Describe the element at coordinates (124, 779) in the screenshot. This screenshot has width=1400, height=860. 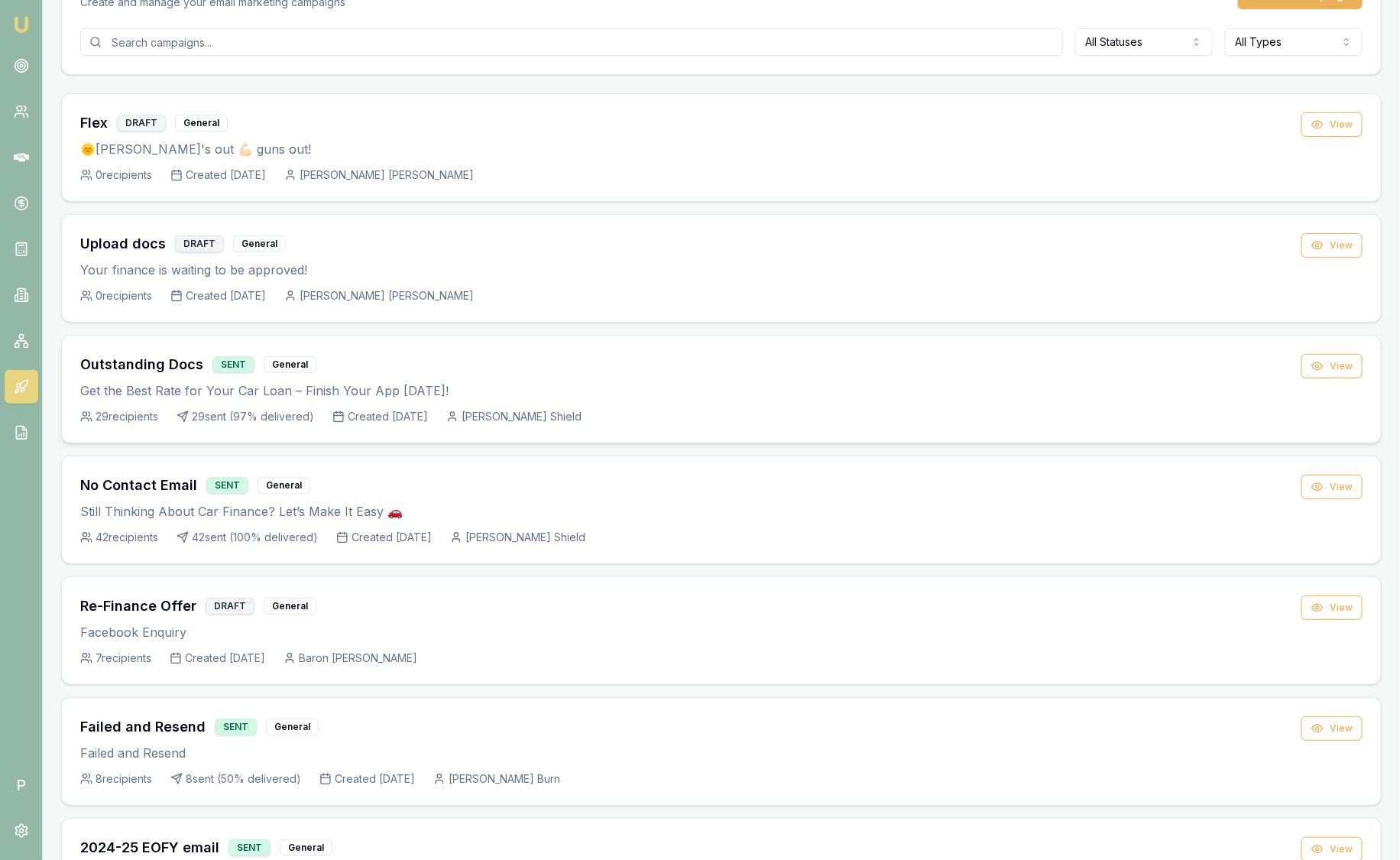
I see `span: 8 recipients` at that location.